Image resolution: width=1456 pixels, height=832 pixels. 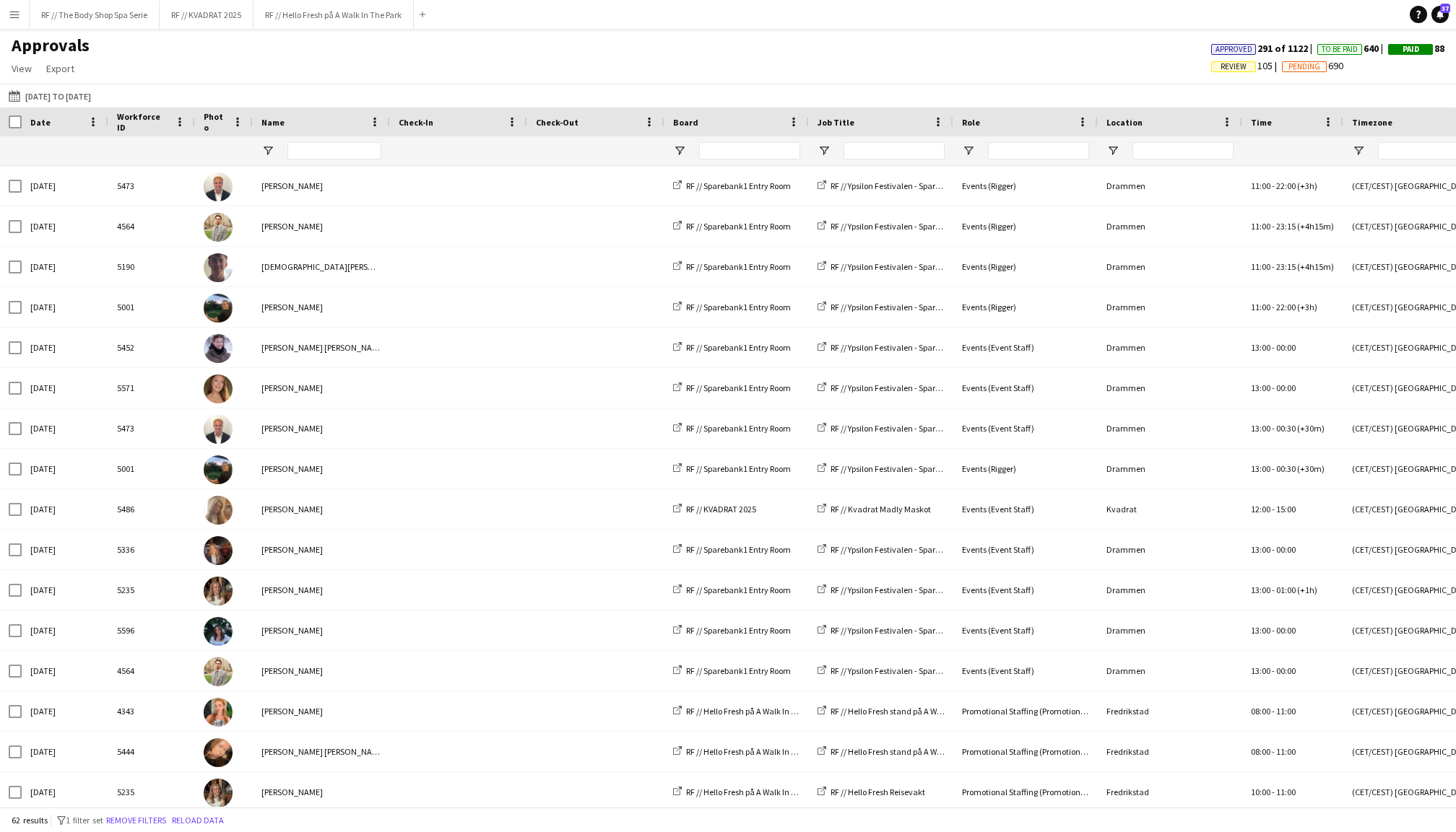 I want to click on span: RF // KVADRAT 2025, so click(x=721, y=509).